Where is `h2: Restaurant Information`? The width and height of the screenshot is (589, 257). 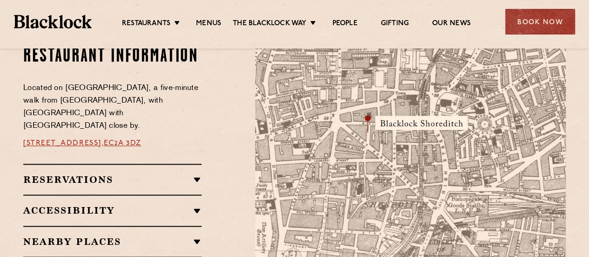
h2: Restaurant Information is located at coordinates (112, 56).